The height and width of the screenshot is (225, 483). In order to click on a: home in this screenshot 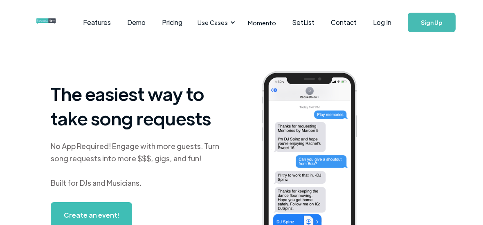, I will do `click(45, 22)`.